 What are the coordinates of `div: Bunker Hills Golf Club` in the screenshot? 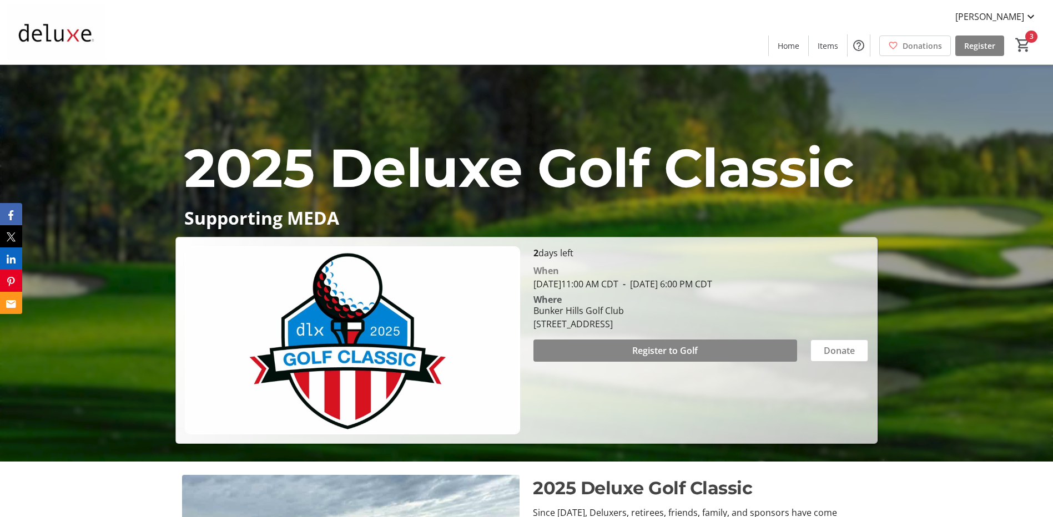 It's located at (578, 311).